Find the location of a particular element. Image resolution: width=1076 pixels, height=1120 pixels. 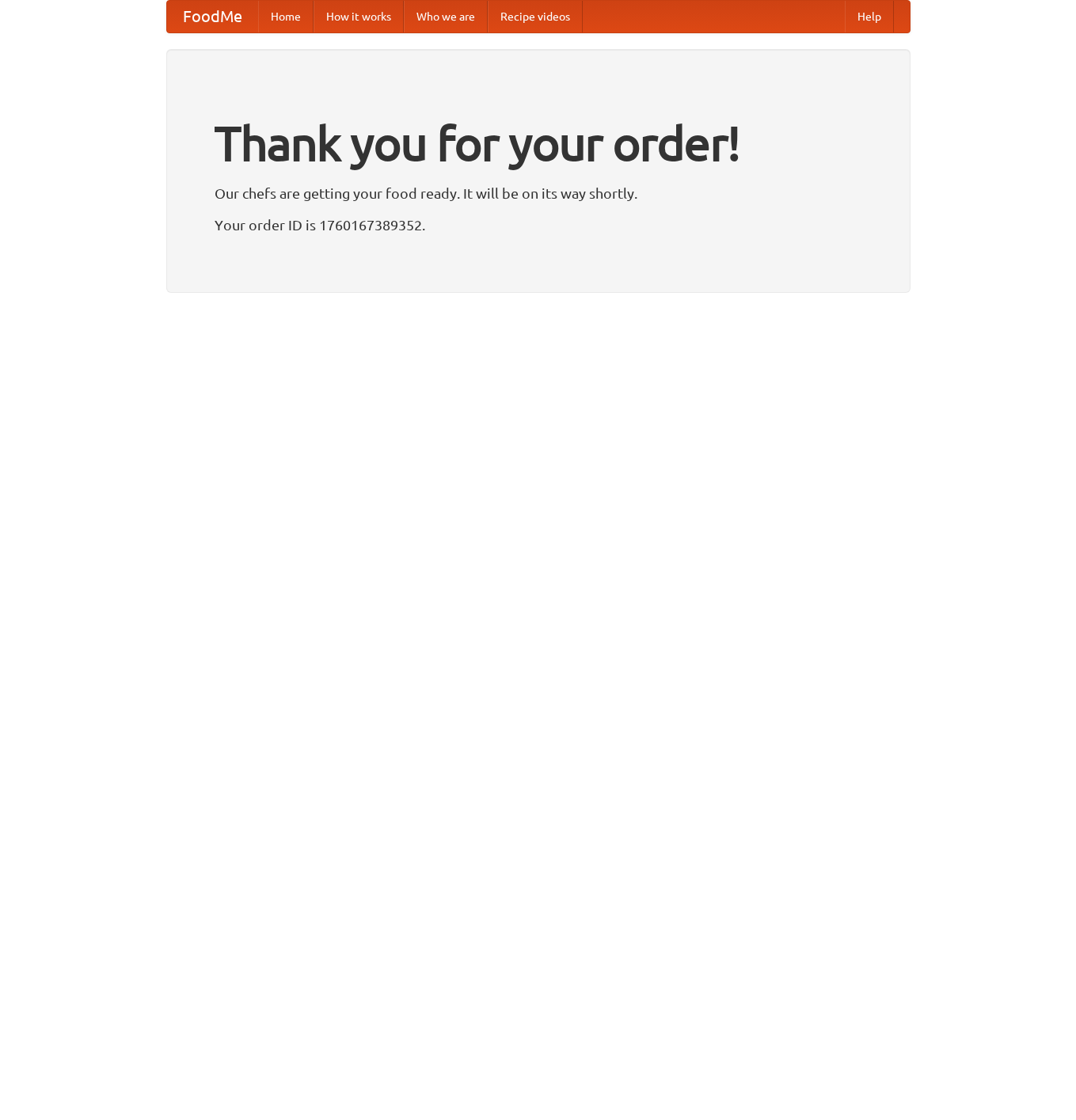

a: FoodMe is located at coordinates (212, 17).